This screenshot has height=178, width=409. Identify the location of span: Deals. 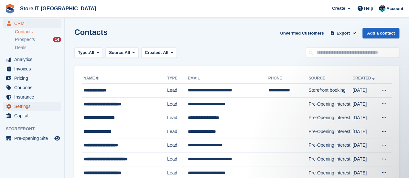
(21, 47).